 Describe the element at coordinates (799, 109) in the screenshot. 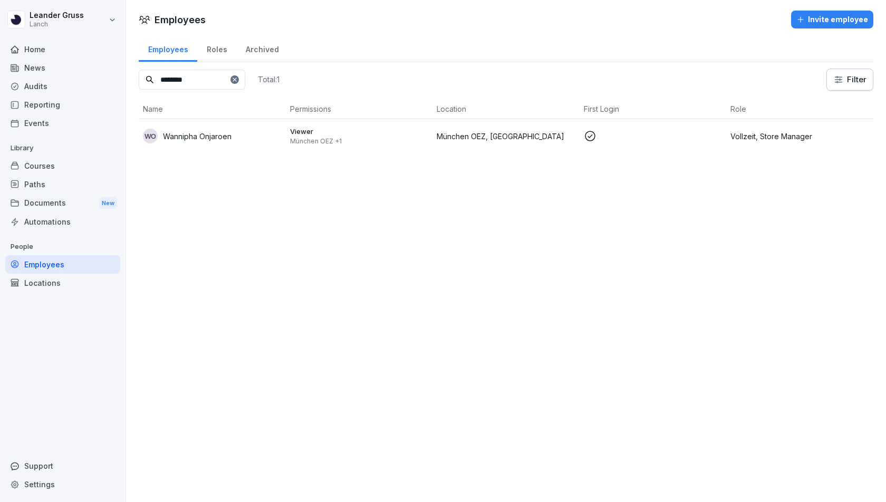

I see `th: Role` at that location.